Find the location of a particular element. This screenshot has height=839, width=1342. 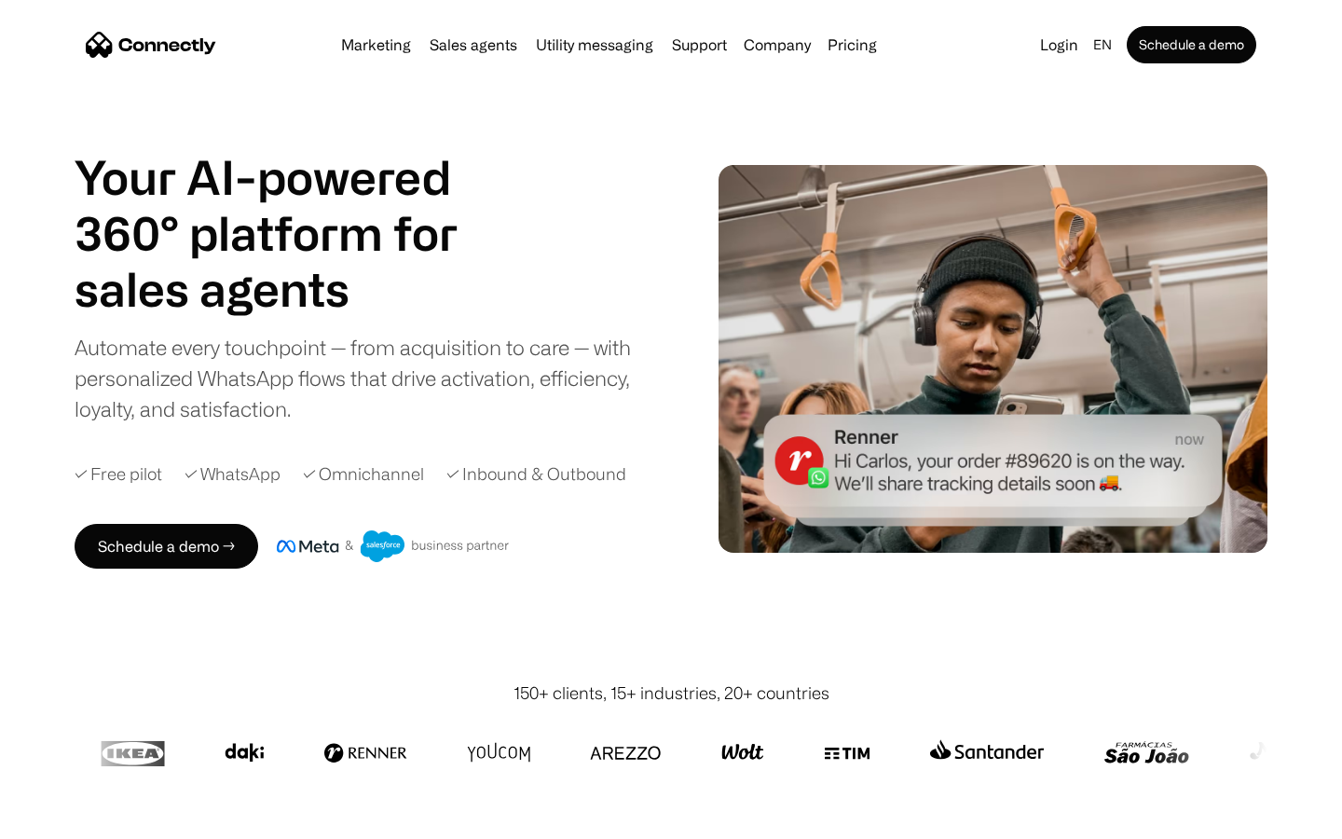

img: Meta and Salesforce business partner badge. is located at coordinates (393, 546).